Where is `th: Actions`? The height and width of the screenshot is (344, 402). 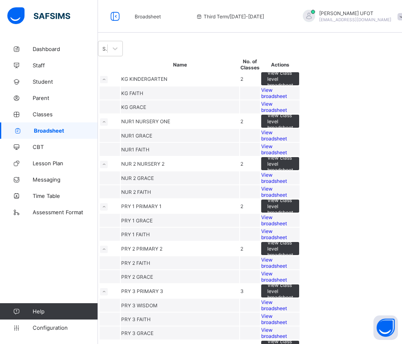
th: Actions is located at coordinates (280, 65).